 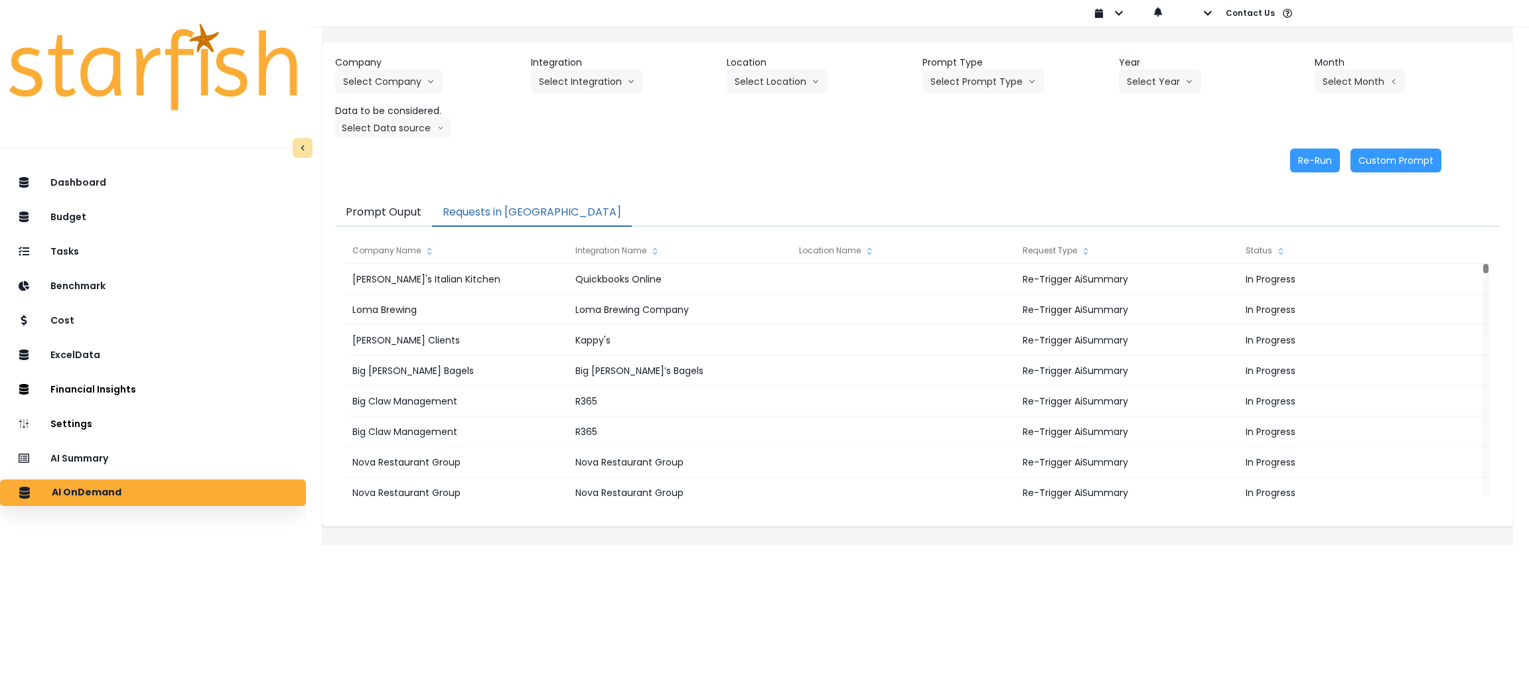 What do you see at coordinates (623, 62) in the screenshot?
I see `header: Integration` at bounding box center [623, 62].